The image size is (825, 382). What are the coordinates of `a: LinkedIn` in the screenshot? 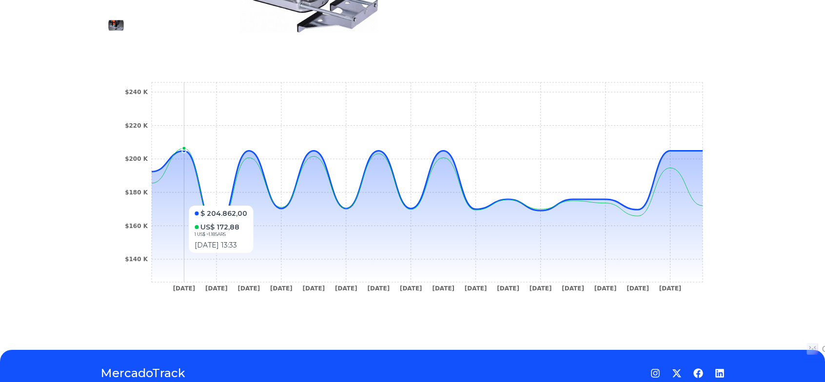 It's located at (720, 374).